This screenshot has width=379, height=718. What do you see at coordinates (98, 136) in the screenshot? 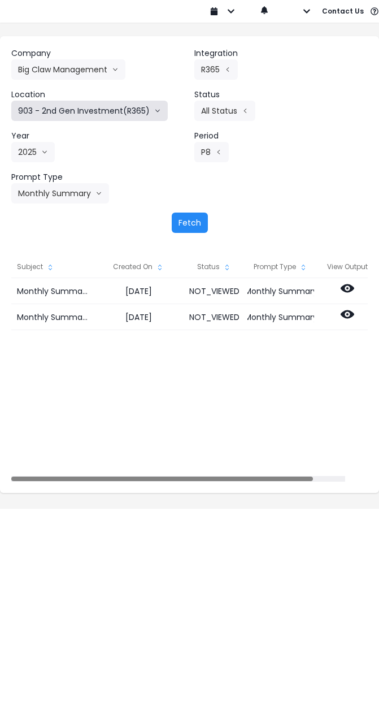
I see `header: Year` at bounding box center [98, 136].